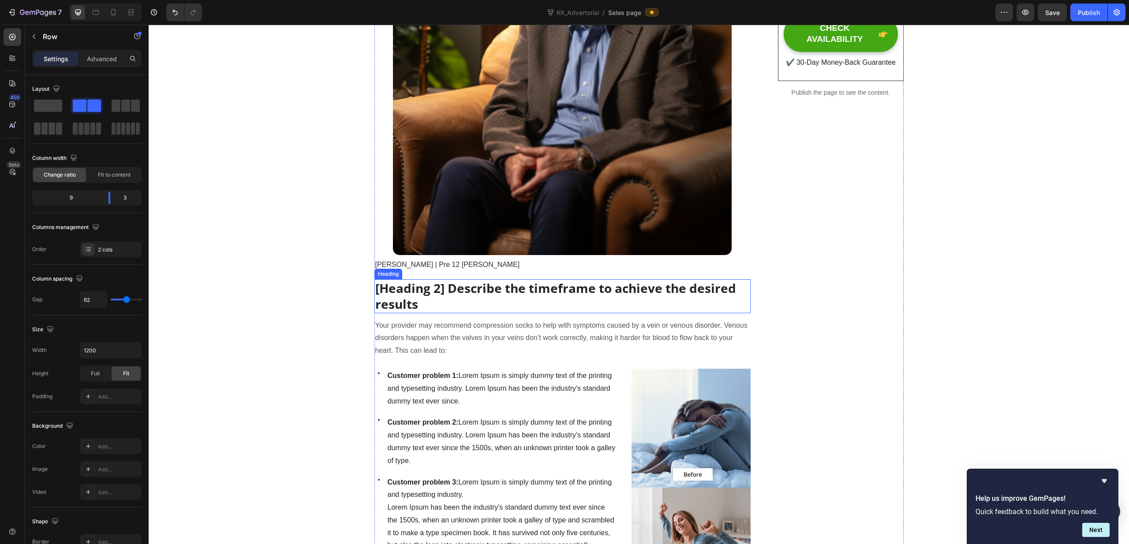 The height and width of the screenshot is (544, 1129). I want to click on div: Background, so click(53, 426).